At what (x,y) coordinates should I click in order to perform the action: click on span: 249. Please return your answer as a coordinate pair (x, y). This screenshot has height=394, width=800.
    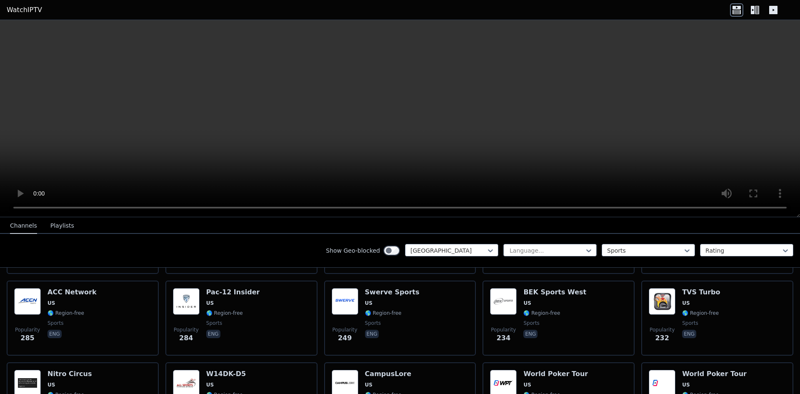
    Looking at the image, I should click on (344, 338).